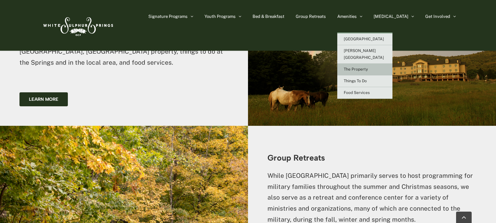 The image size is (496, 223). Describe the element at coordinates (355, 81) in the screenshot. I see `span: Things To Do` at that location.